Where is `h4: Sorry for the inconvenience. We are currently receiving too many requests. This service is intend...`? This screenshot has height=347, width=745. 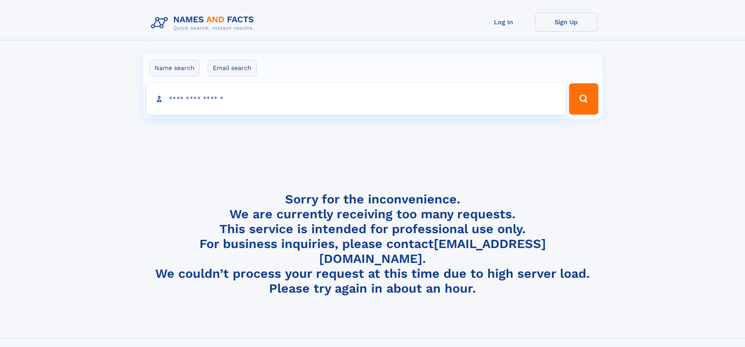 h4: Sorry for the inconvenience. We are currently receiving too many requests. This service is intend... is located at coordinates (373, 244).